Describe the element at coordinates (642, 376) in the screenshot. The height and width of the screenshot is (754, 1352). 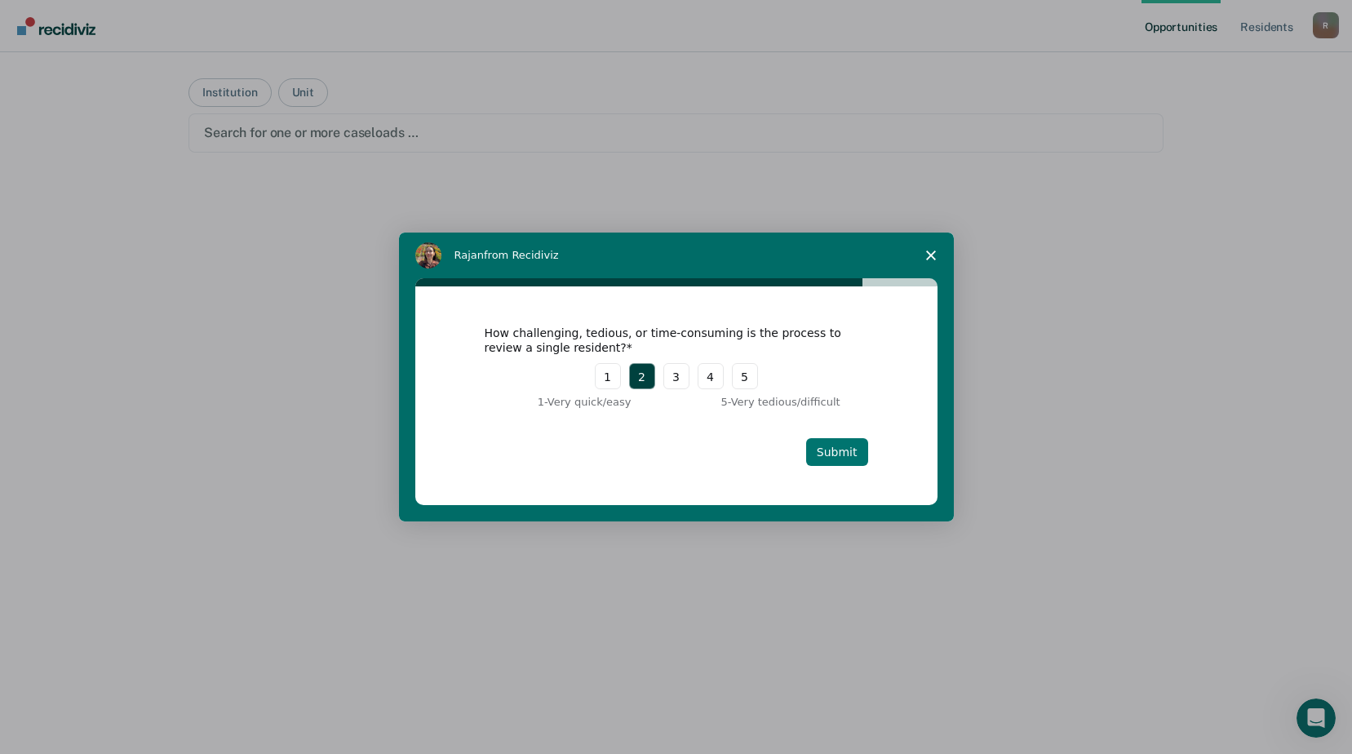
I see `button: 2` at that location.